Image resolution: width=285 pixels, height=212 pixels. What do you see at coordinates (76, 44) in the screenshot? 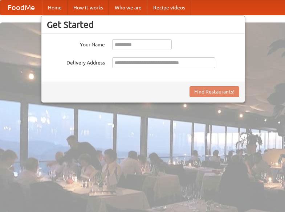
I see `label: Your Name` at bounding box center [76, 44].